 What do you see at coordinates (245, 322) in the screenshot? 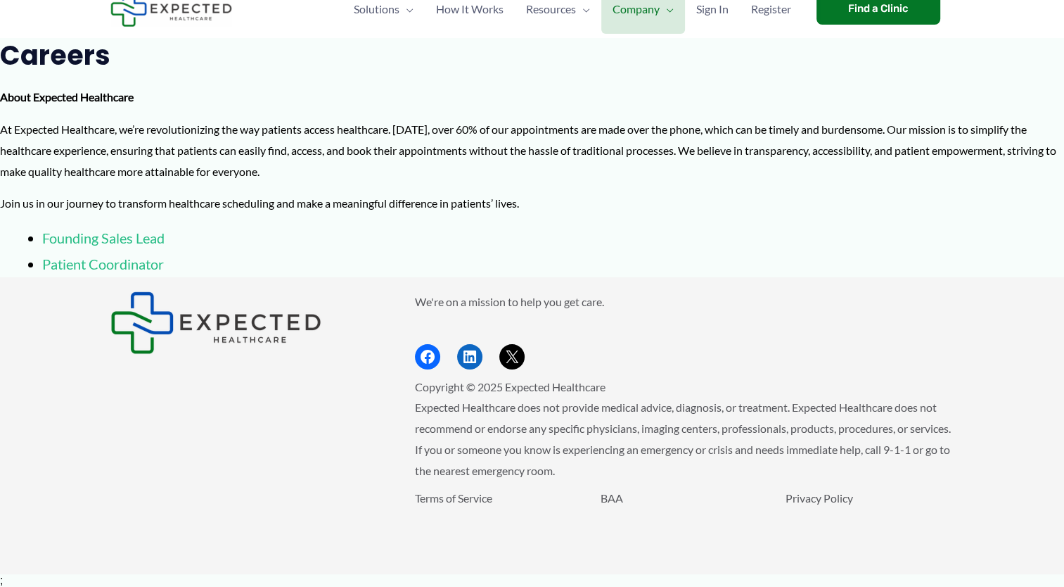
I see `aside: Footer Widget 1` at bounding box center [245, 322].